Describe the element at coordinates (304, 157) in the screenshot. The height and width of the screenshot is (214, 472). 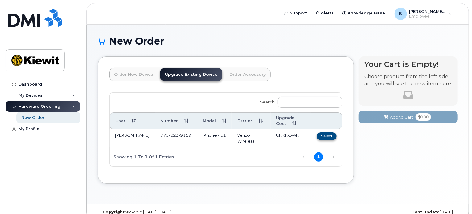
I see `a: Previous` at that location.